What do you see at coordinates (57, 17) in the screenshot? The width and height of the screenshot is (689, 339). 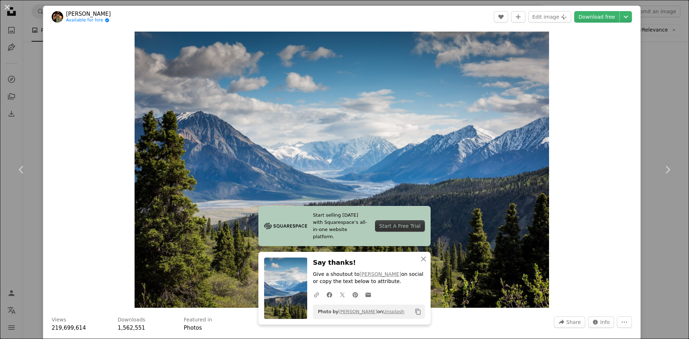 I see `img: Go to Kalen Emsley's profile` at bounding box center [57, 17].